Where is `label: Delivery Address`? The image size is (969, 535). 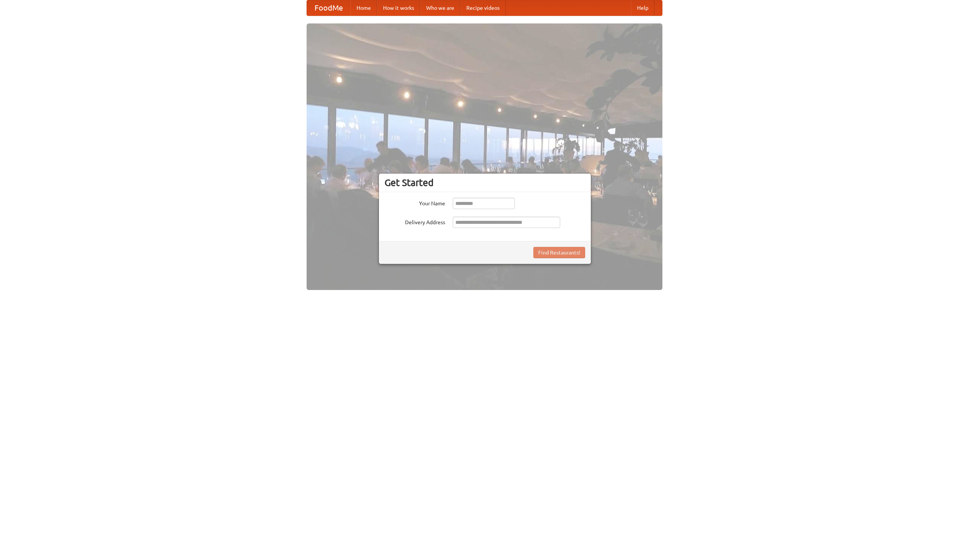 label: Delivery Address is located at coordinates (415, 221).